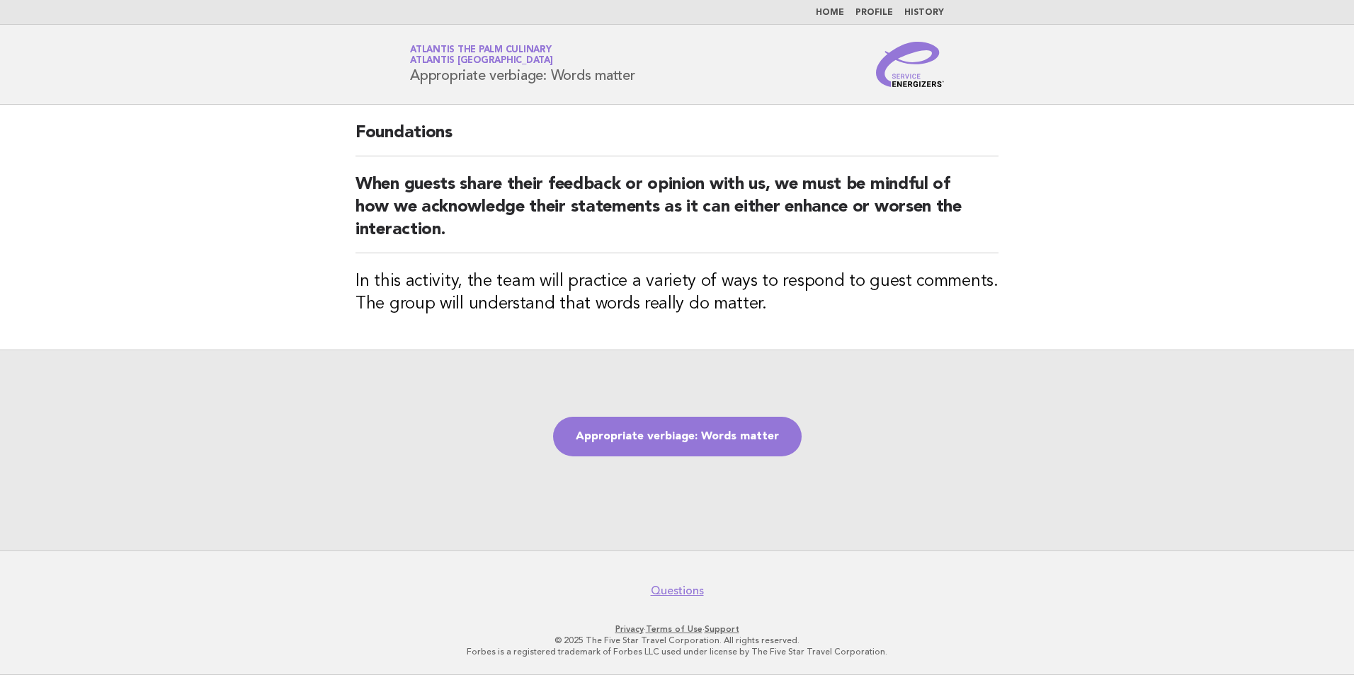 This screenshot has height=675, width=1354. Describe the element at coordinates (629, 629) in the screenshot. I see `a: Privacy` at that location.